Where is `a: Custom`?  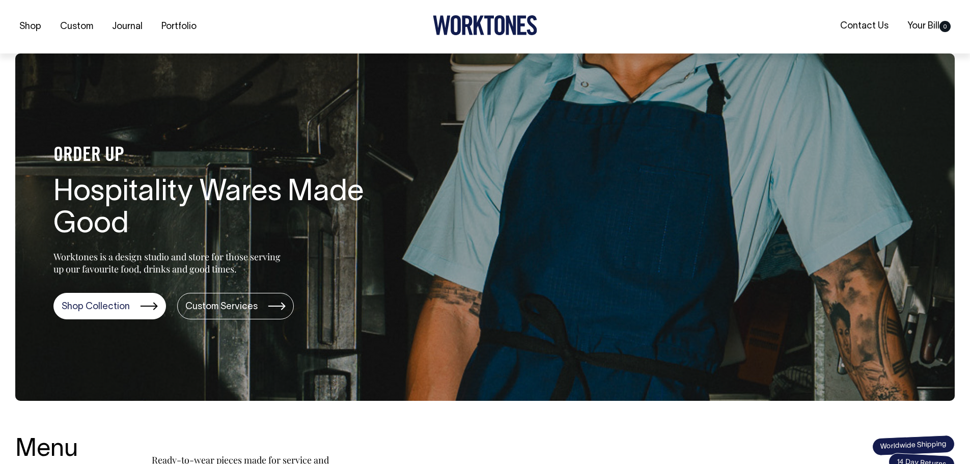 a: Custom is located at coordinates (76, 26).